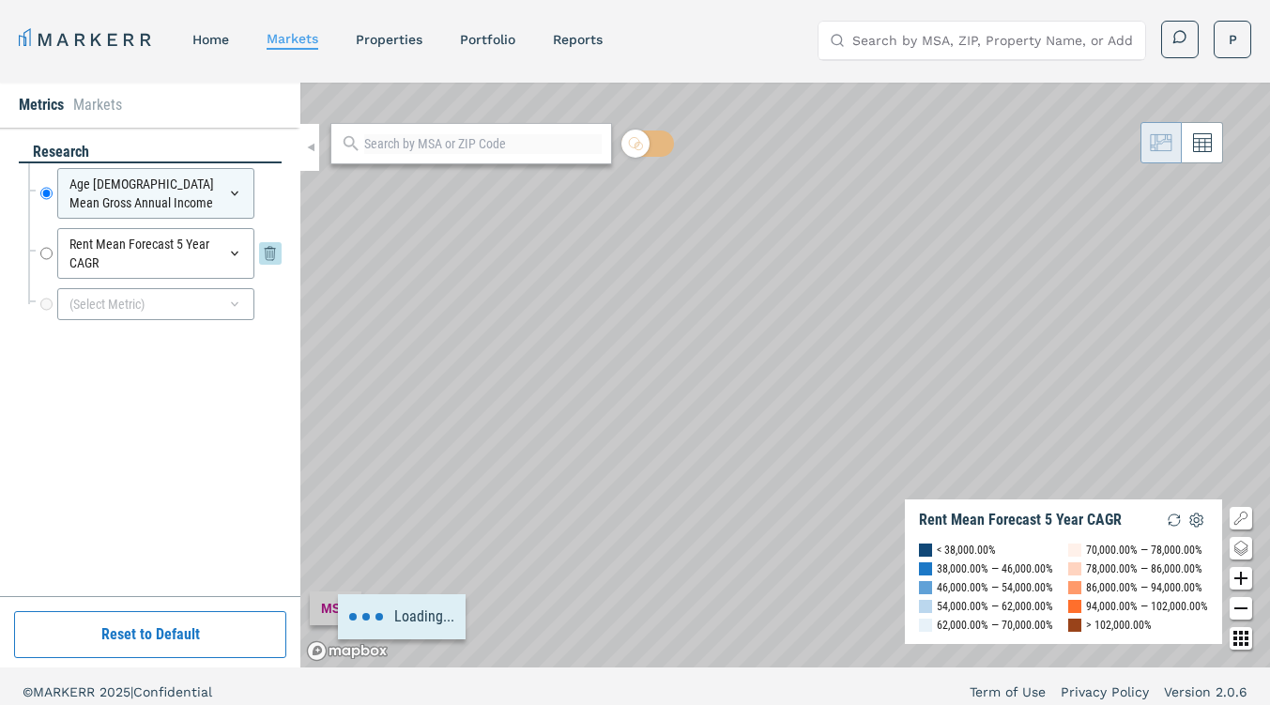  What do you see at coordinates (292, 38) in the screenshot?
I see `a: markets` at bounding box center [292, 38].